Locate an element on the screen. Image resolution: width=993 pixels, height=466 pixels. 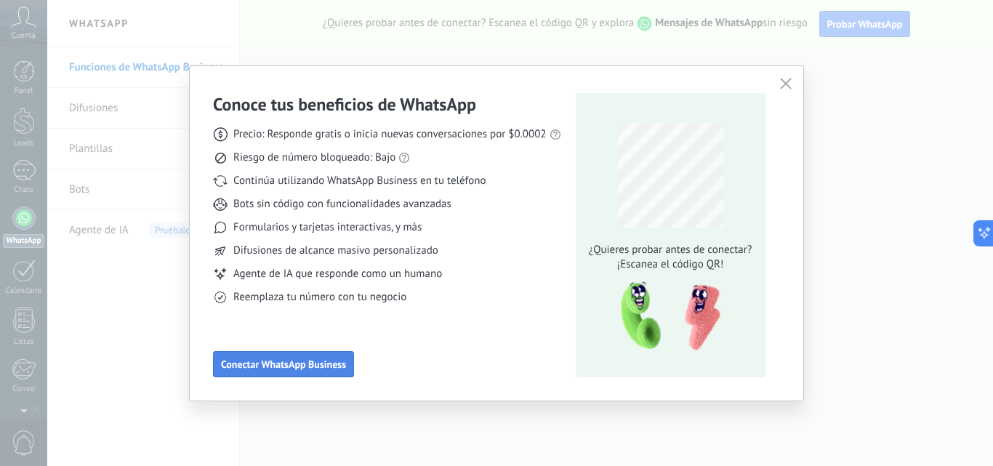
span: Reemplaza tu número con tu negocio is located at coordinates (320, 297).